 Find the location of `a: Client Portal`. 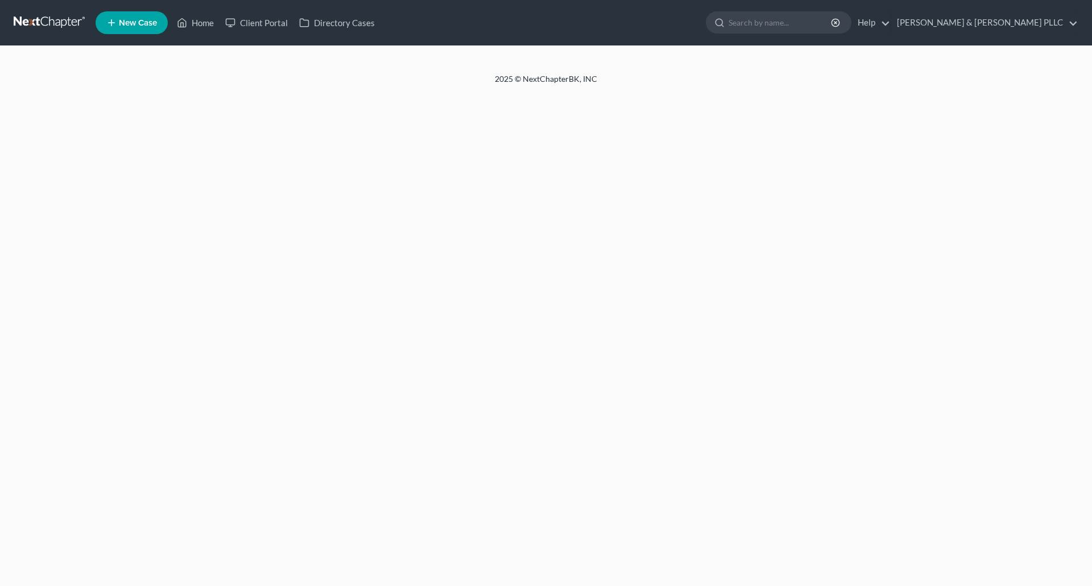

a: Client Portal is located at coordinates (257, 23).